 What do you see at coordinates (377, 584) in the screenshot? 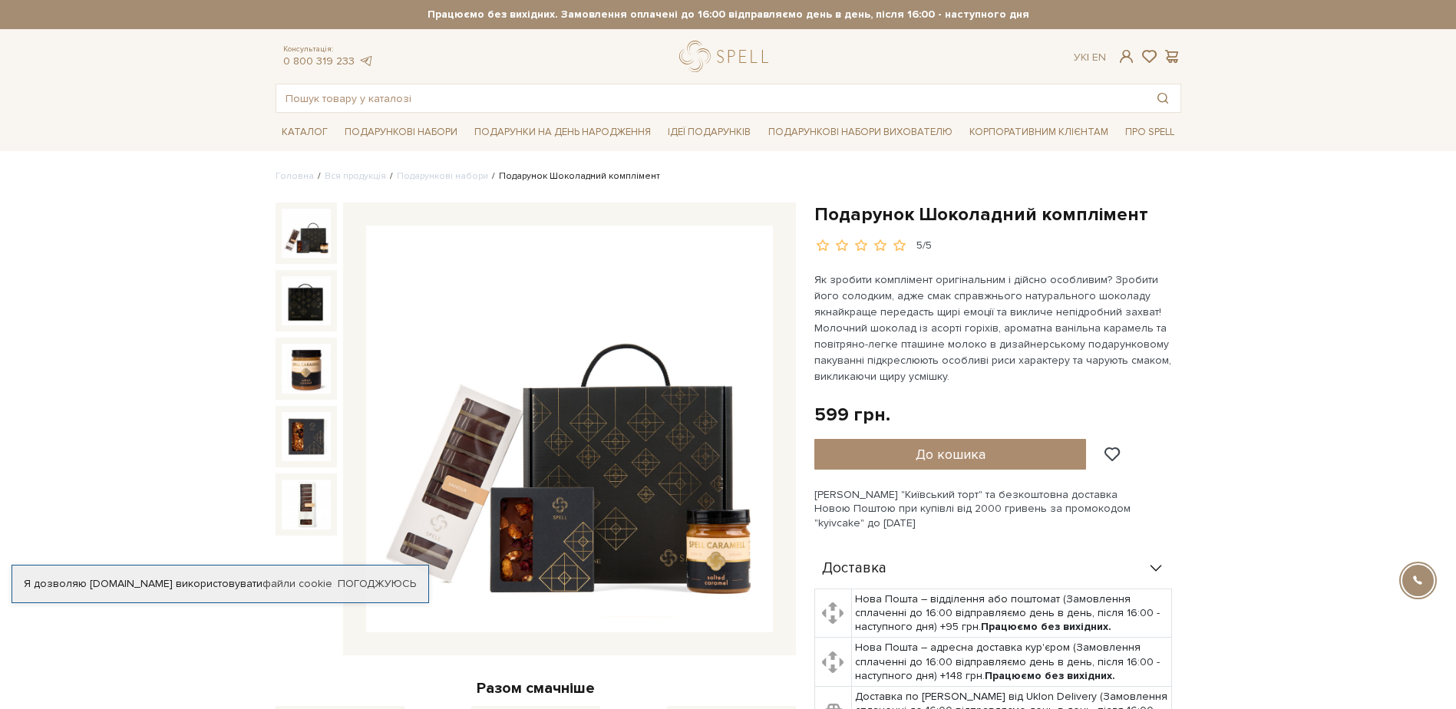
I see `a: Погоджуюсь` at bounding box center [377, 584].